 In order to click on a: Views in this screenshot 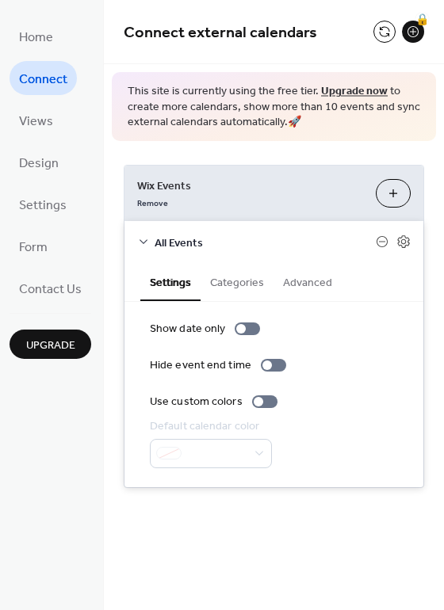, I will do `click(36, 120)`.